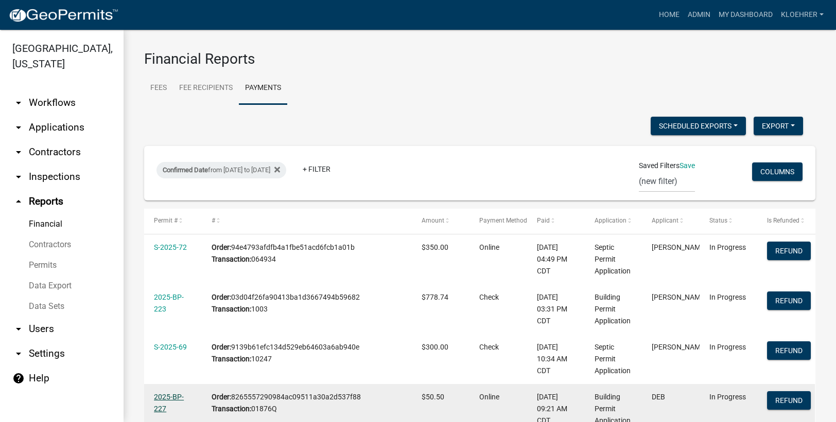 The height and width of the screenshot is (422, 836). What do you see at coordinates (802, 15) in the screenshot?
I see `a: kloehrer` at bounding box center [802, 15].